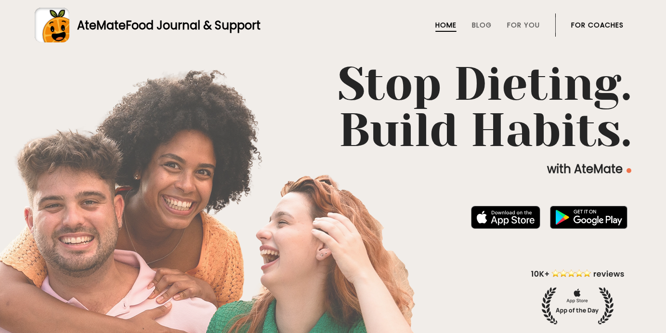  What do you see at coordinates (481, 25) in the screenshot?
I see `a: Blog` at bounding box center [481, 25].